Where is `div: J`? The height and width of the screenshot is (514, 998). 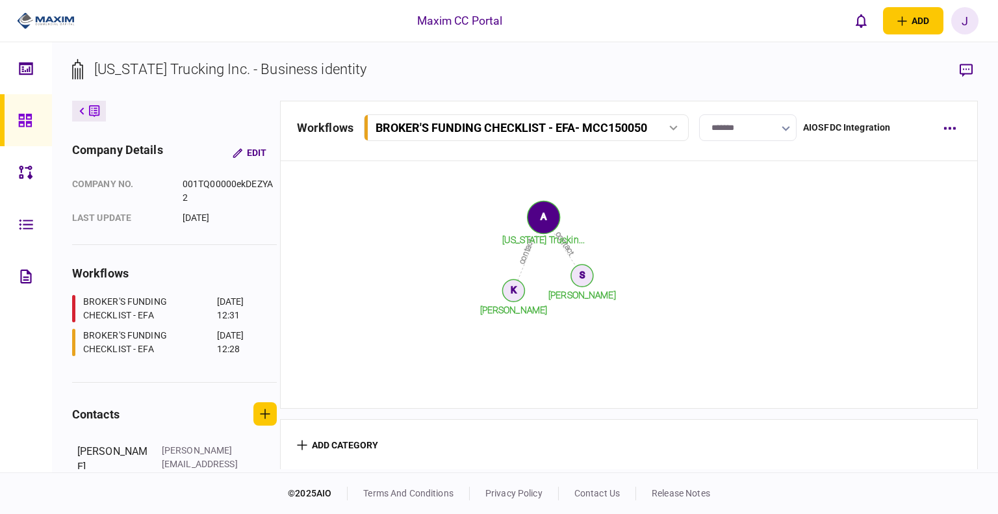 div: J is located at coordinates (964, 21).